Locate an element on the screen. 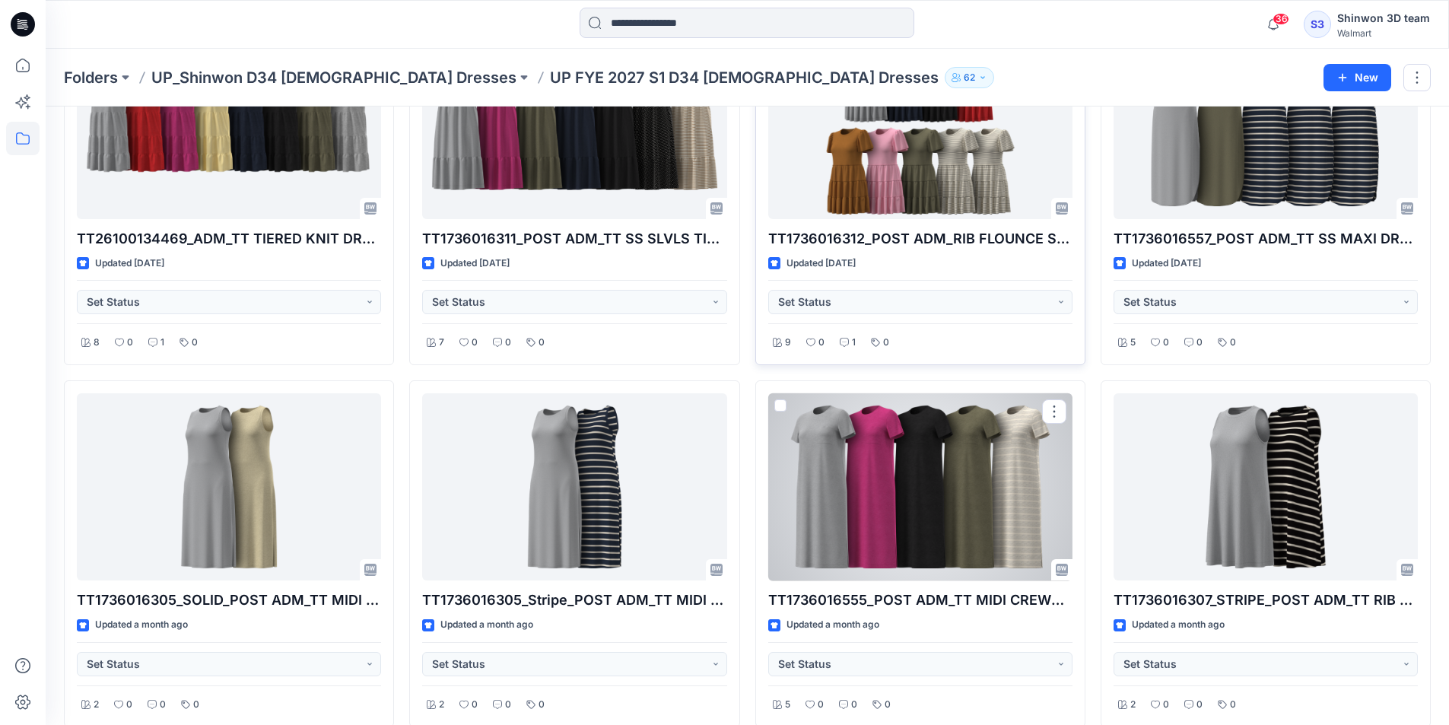 This screenshot has width=1449, height=725. a: TT1736016305_SOLID_POST ADM_TT MIDI COLUMN DRESS is located at coordinates (229, 487).